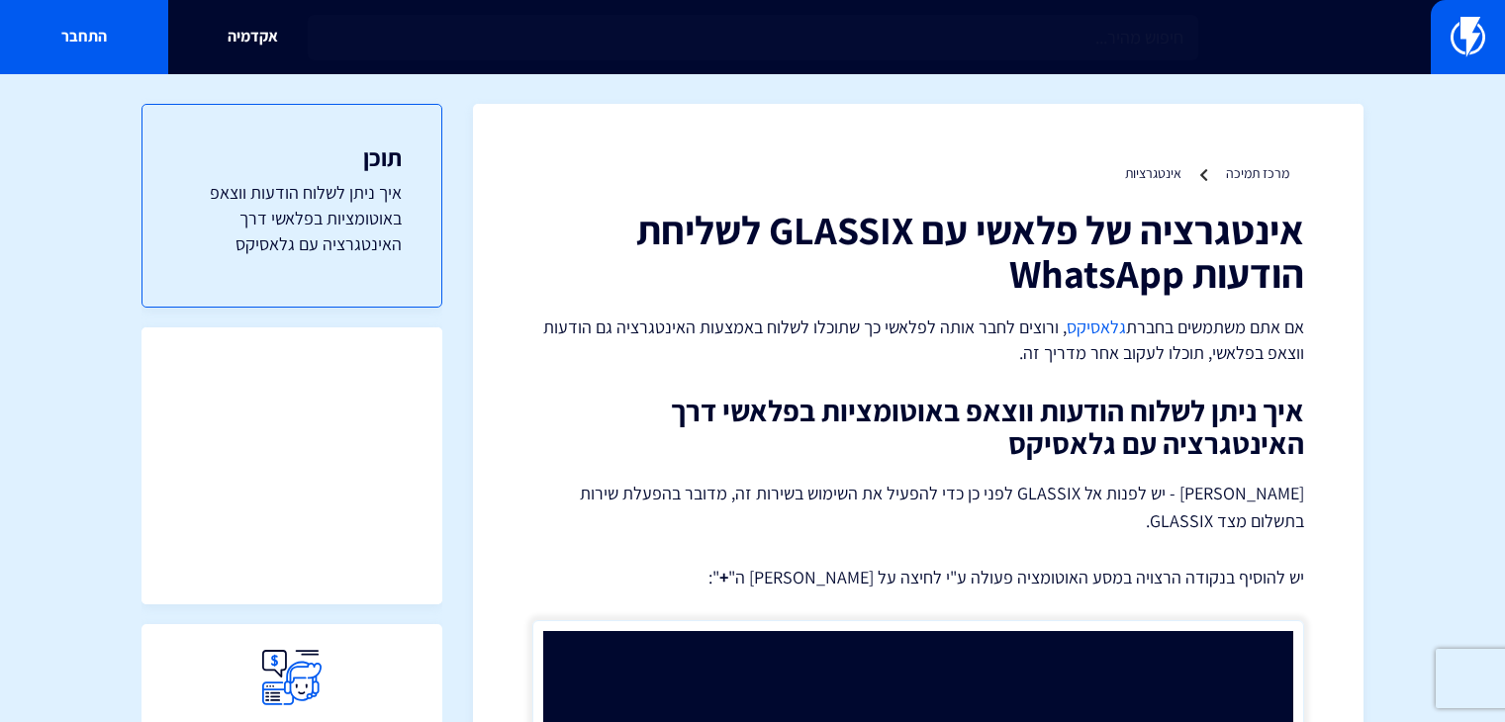  Describe the element at coordinates (918, 251) in the screenshot. I see `h1: אינטגרציה של פלאשי עם GLASSIX לשליחת הודעות WhatsApp` at that location.